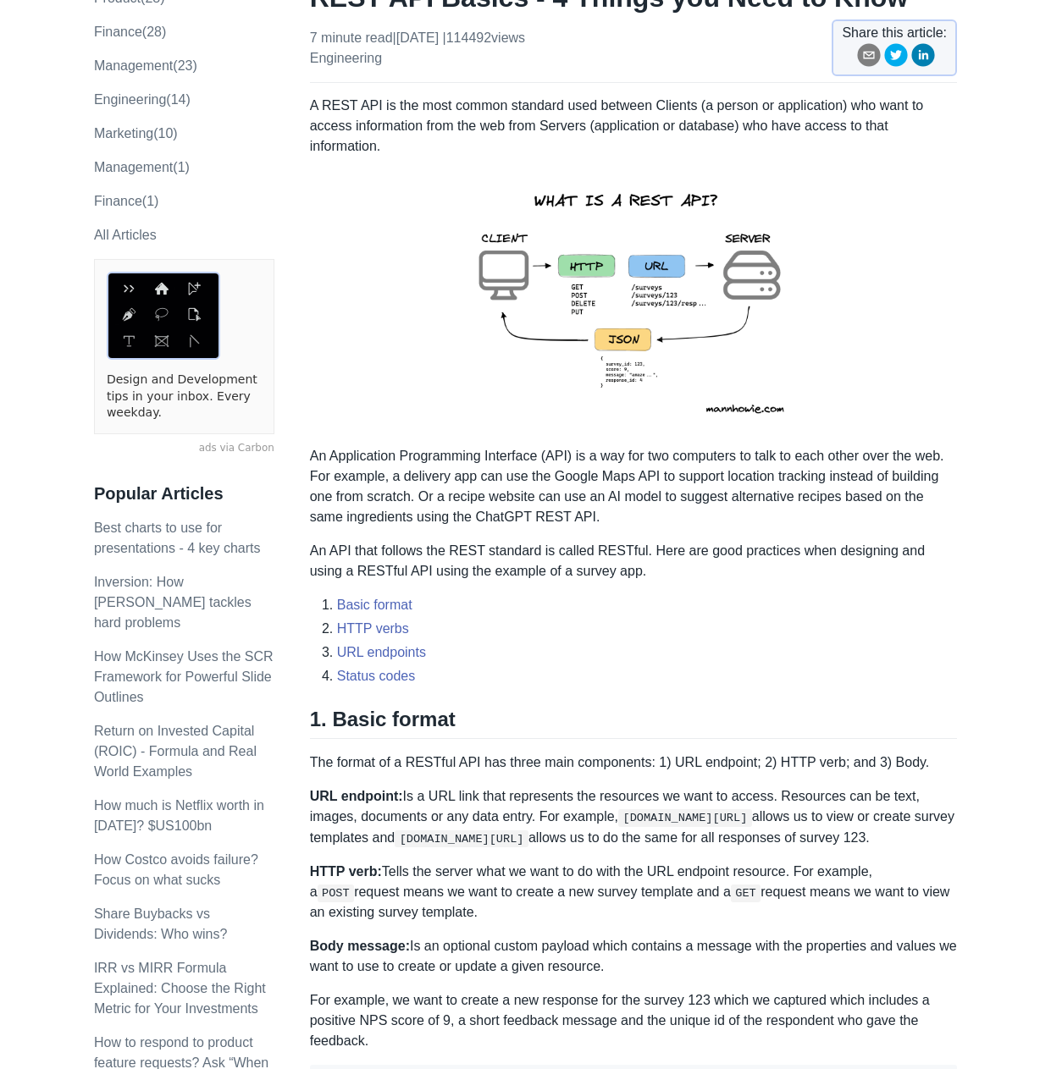  I want to click on a: HTTP verbs, so click(373, 628).